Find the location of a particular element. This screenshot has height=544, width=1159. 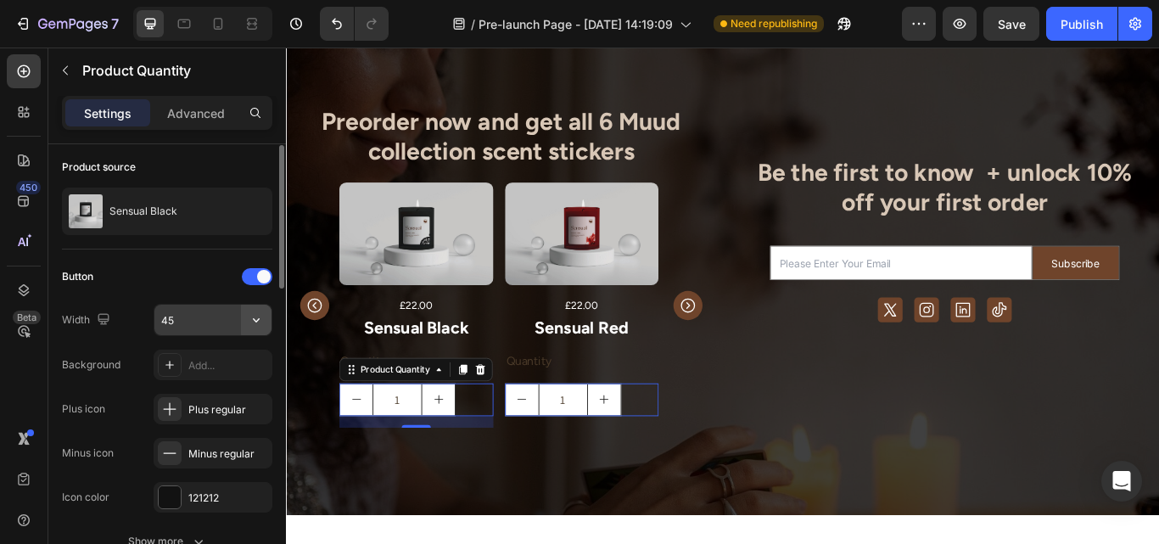

div: Beta is located at coordinates (26, 317).